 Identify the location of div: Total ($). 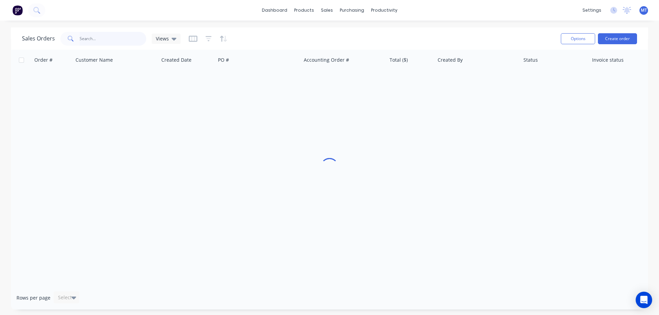
(398, 60).